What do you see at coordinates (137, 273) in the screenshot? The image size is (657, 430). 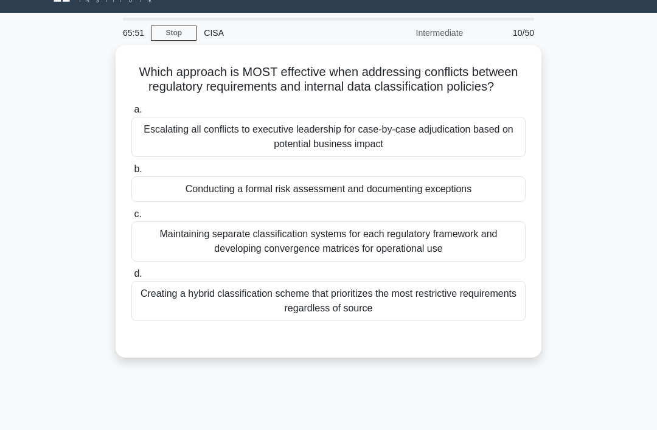 I see `span: d.` at bounding box center [137, 273].